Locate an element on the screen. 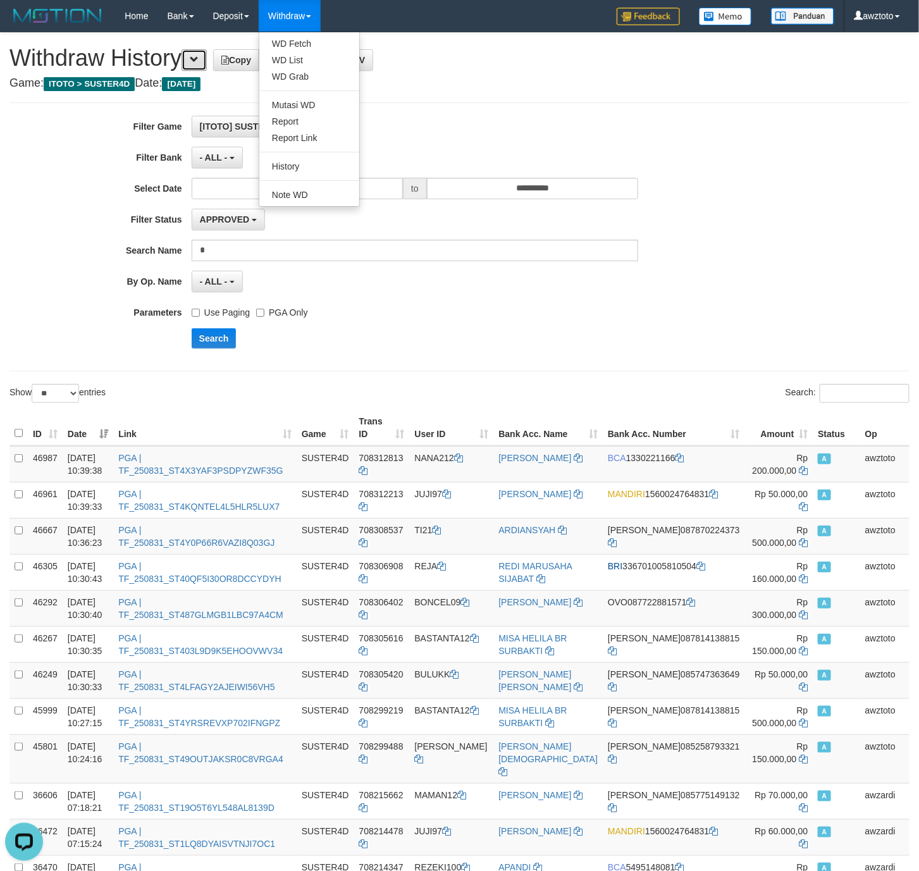 This screenshot has width=919, height=871. td: 1560024764831 is located at coordinates (674, 837).